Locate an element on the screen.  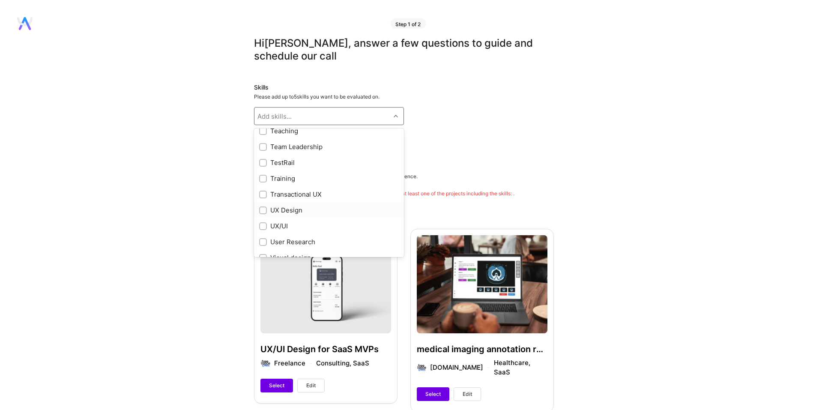
div: Add skills... is located at coordinates (275, 116).